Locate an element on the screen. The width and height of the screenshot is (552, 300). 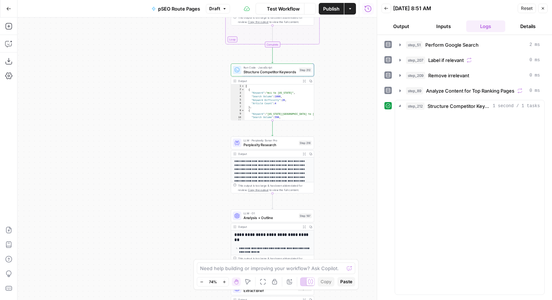
span: Draft is located at coordinates (215, 9).